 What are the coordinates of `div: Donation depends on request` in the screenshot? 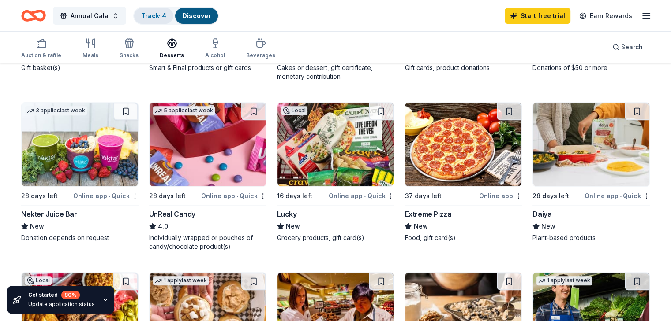 It's located at (80, 238).